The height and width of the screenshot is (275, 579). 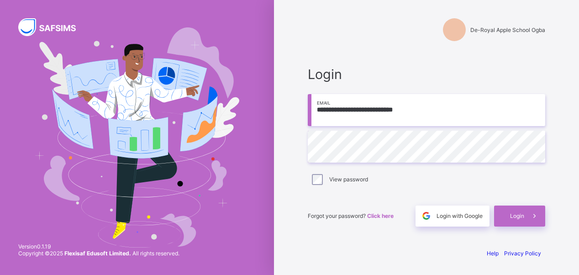 What do you see at coordinates (380, 216) in the screenshot?
I see `span: Click here` at bounding box center [380, 216].